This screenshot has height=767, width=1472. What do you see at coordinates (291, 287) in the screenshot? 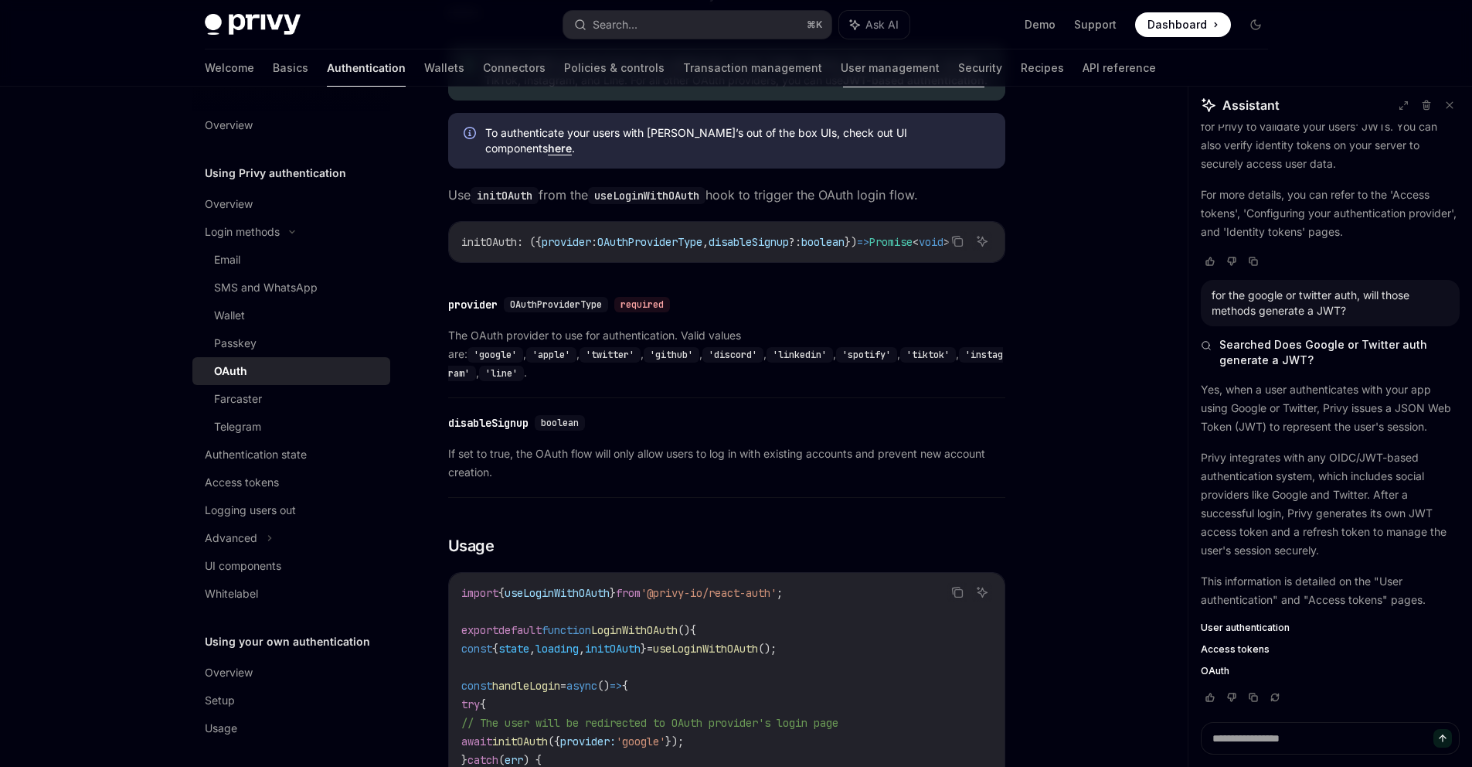
I see `a: SMS and WhatsApp` at bounding box center [291, 287].